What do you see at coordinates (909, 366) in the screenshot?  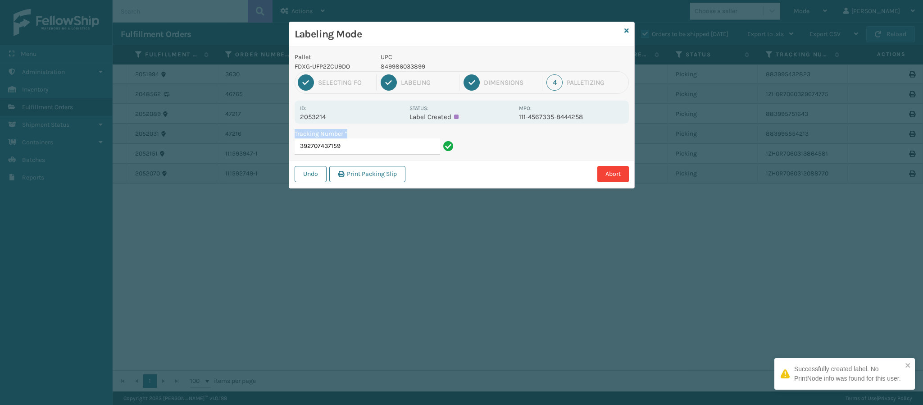 I see `button: close` at bounding box center [909, 366].